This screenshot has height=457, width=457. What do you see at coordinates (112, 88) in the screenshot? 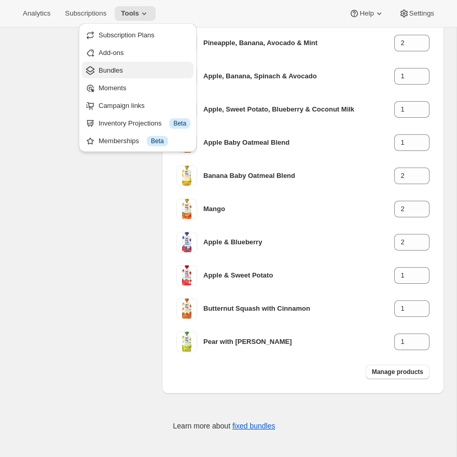
I see `span: Moments` at bounding box center [112, 88].